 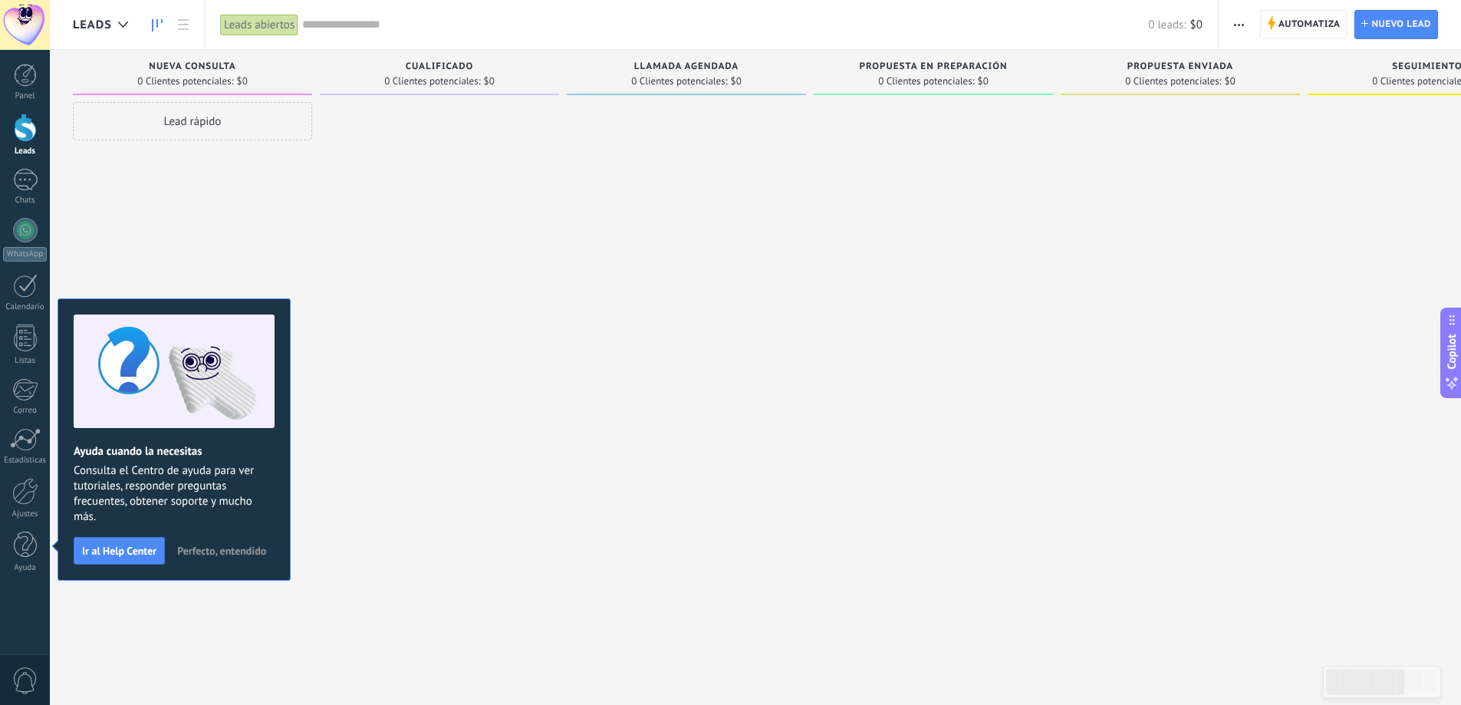 What do you see at coordinates (1452, 351) in the screenshot?
I see `span: Copilot` at bounding box center [1452, 351].